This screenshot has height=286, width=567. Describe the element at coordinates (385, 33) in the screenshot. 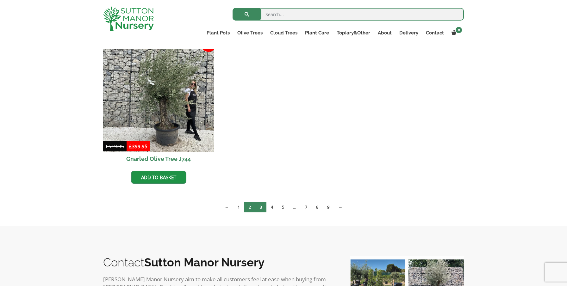

I see `a: About` at that location.